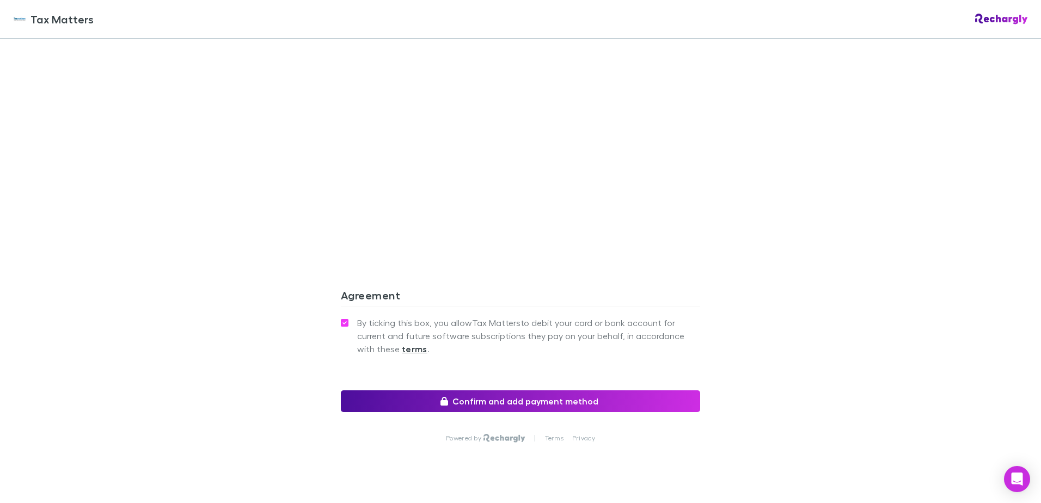 The image size is (1041, 503). I want to click on a: Privacy, so click(584, 438).